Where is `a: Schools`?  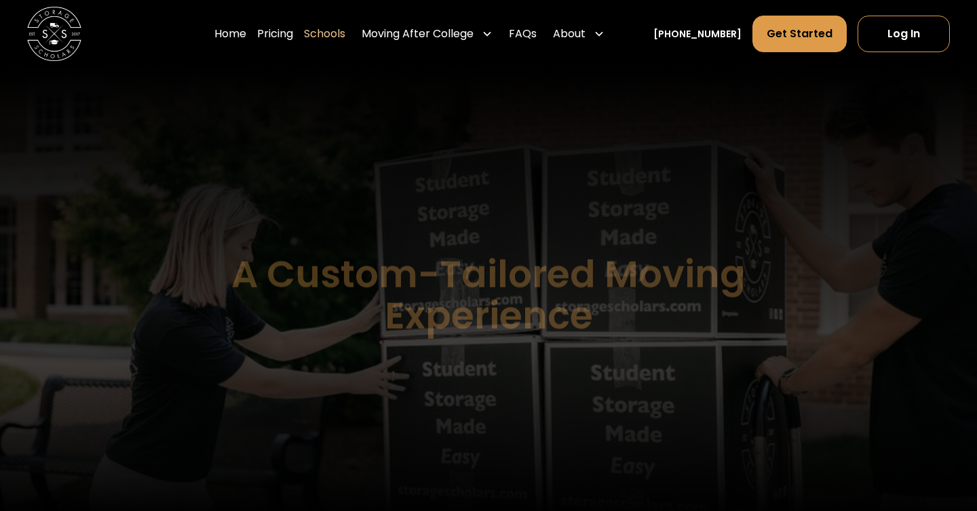
a: Schools is located at coordinates (324, 34).